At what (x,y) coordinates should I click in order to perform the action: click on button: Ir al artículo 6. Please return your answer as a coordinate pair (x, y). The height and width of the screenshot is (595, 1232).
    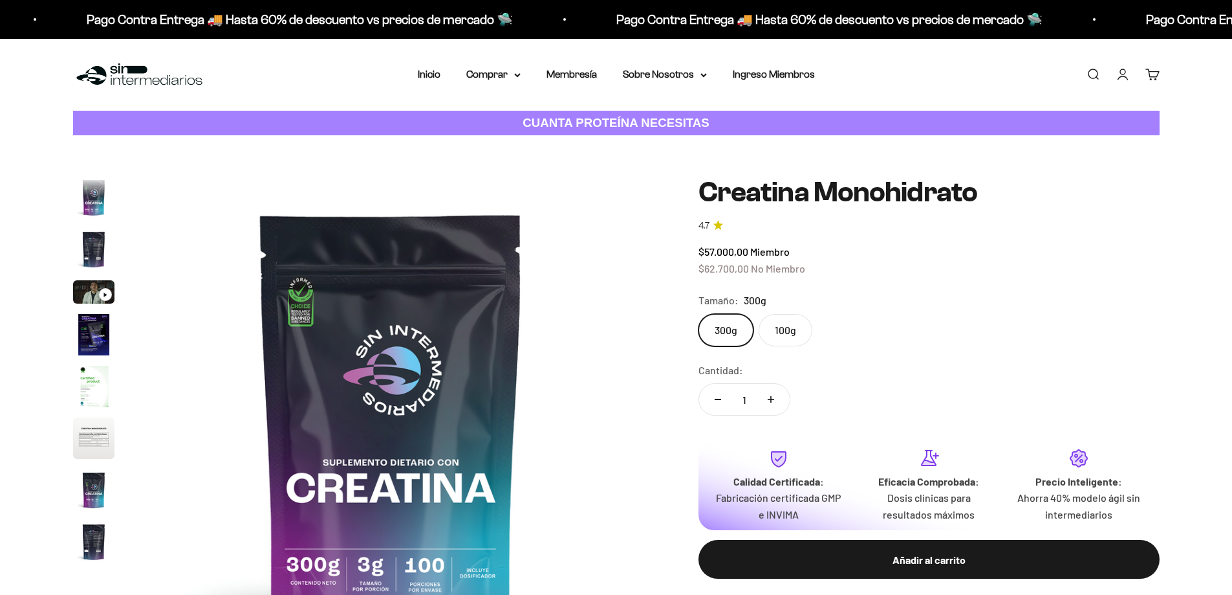
    Looking at the image, I should click on (94, 440).